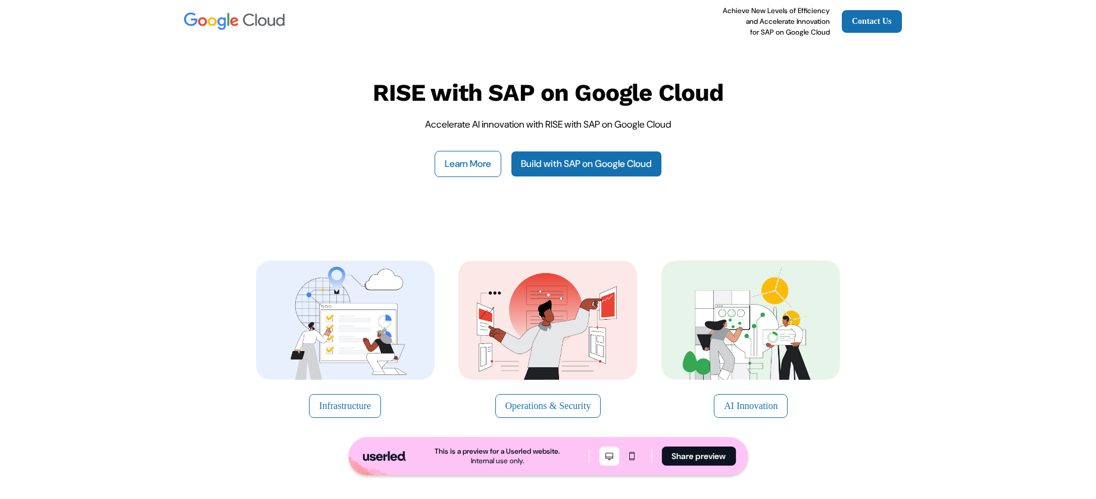 The width and height of the screenshot is (1096, 499). What do you see at coordinates (549, 93) in the screenshot?
I see `p: RISE with SAP on Google Cloud` at bounding box center [549, 93].